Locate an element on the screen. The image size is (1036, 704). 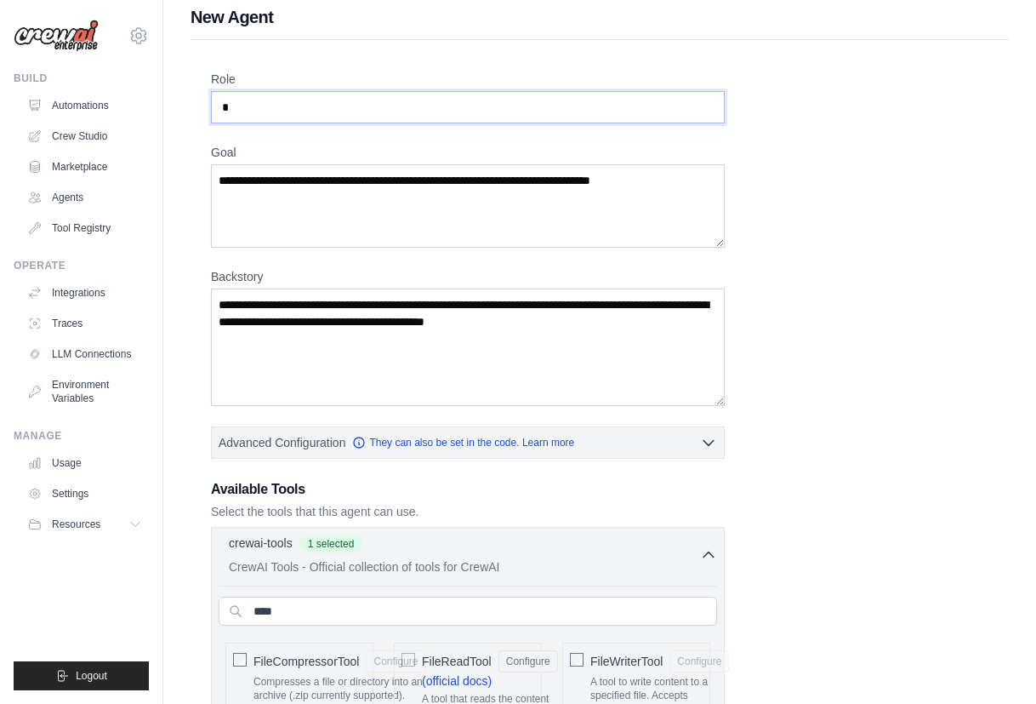
div: Build is located at coordinates (81, 78).